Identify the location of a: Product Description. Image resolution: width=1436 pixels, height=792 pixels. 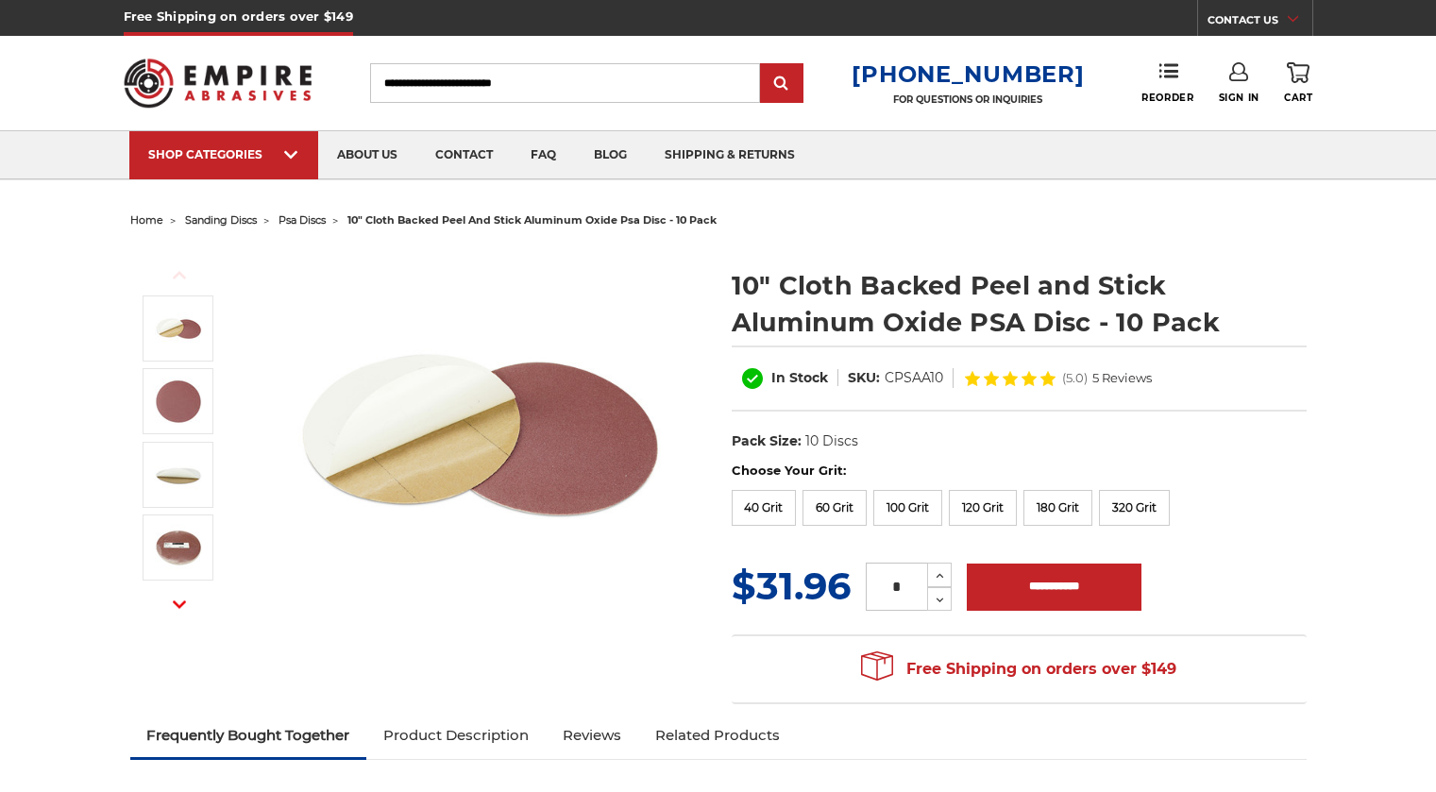
(456, 735).